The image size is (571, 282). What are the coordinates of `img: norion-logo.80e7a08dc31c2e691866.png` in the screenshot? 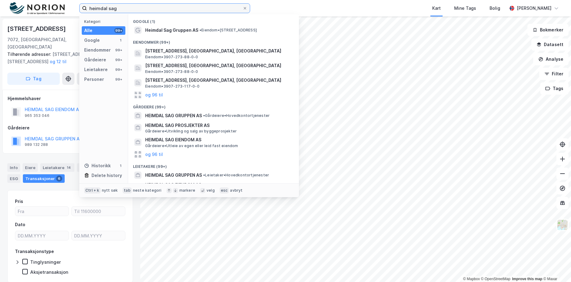 It's located at (37, 8).